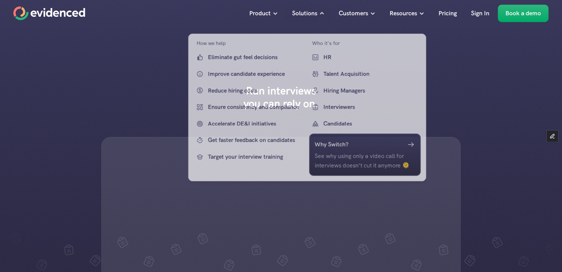 This screenshot has height=272, width=562. I want to click on p: Who it's for, so click(325, 43).